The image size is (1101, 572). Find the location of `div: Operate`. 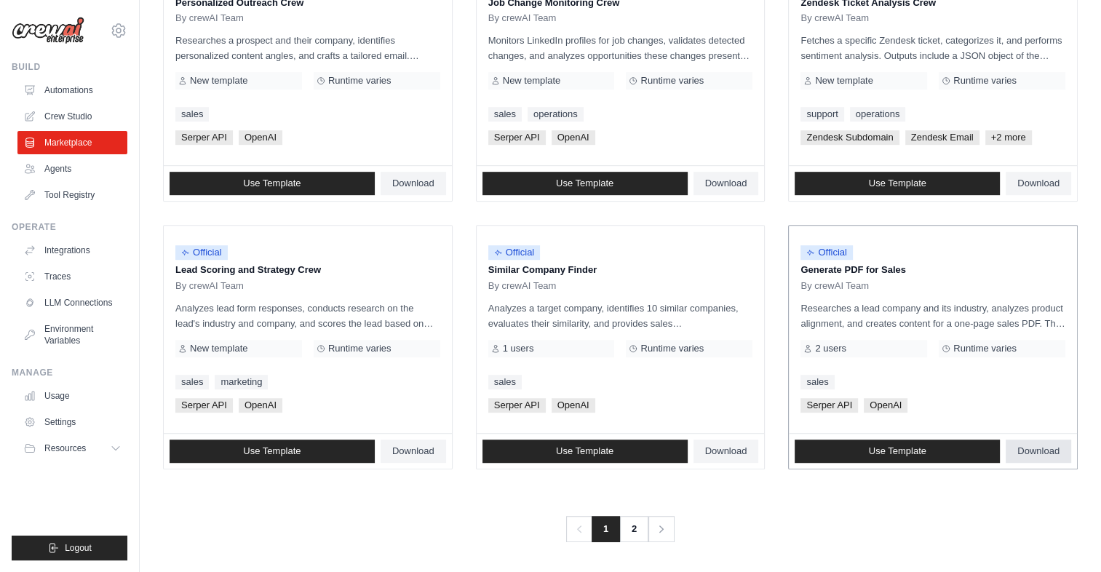

div: Operate is located at coordinates (69, 227).